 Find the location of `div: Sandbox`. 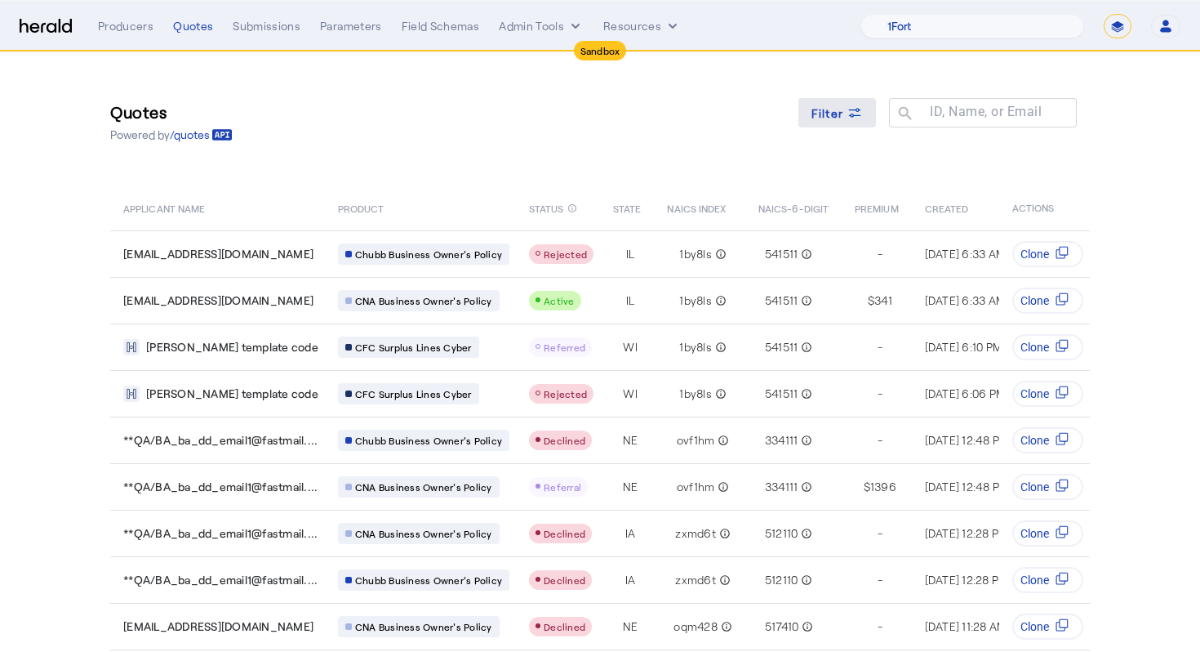

div: Sandbox is located at coordinates (600, 51).